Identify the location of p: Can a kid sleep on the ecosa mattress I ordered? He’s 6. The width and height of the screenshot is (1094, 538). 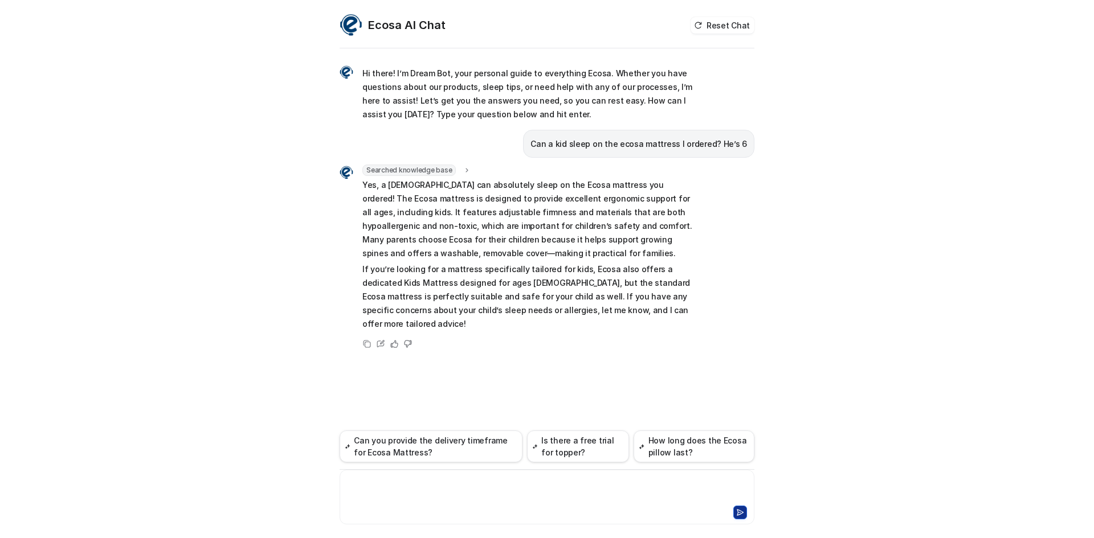
(638, 144).